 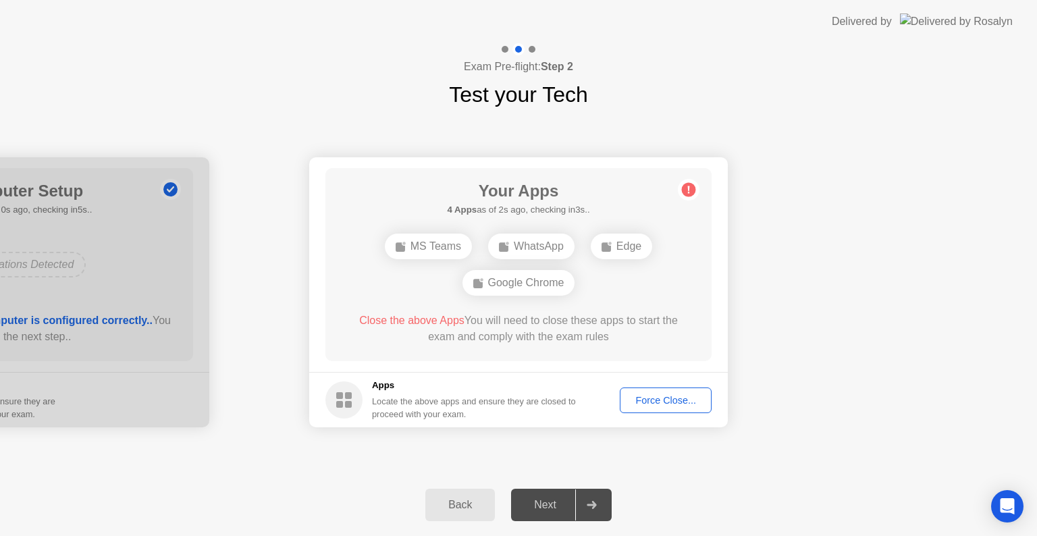 I want to click on button: Back, so click(x=460, y=505).